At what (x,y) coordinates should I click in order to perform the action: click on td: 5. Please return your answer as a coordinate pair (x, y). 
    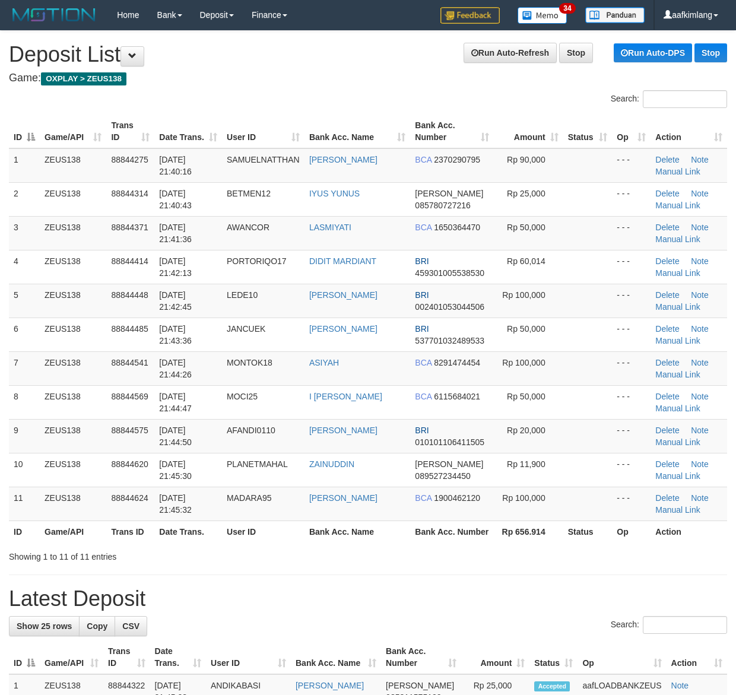
    Looking at the image, I should click on (24, 300).